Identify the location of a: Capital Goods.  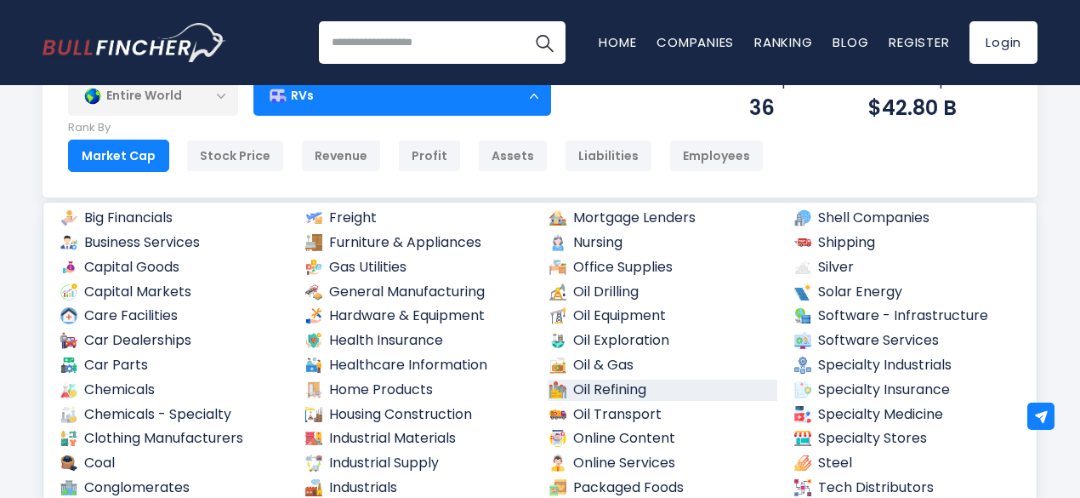
(174, 267).